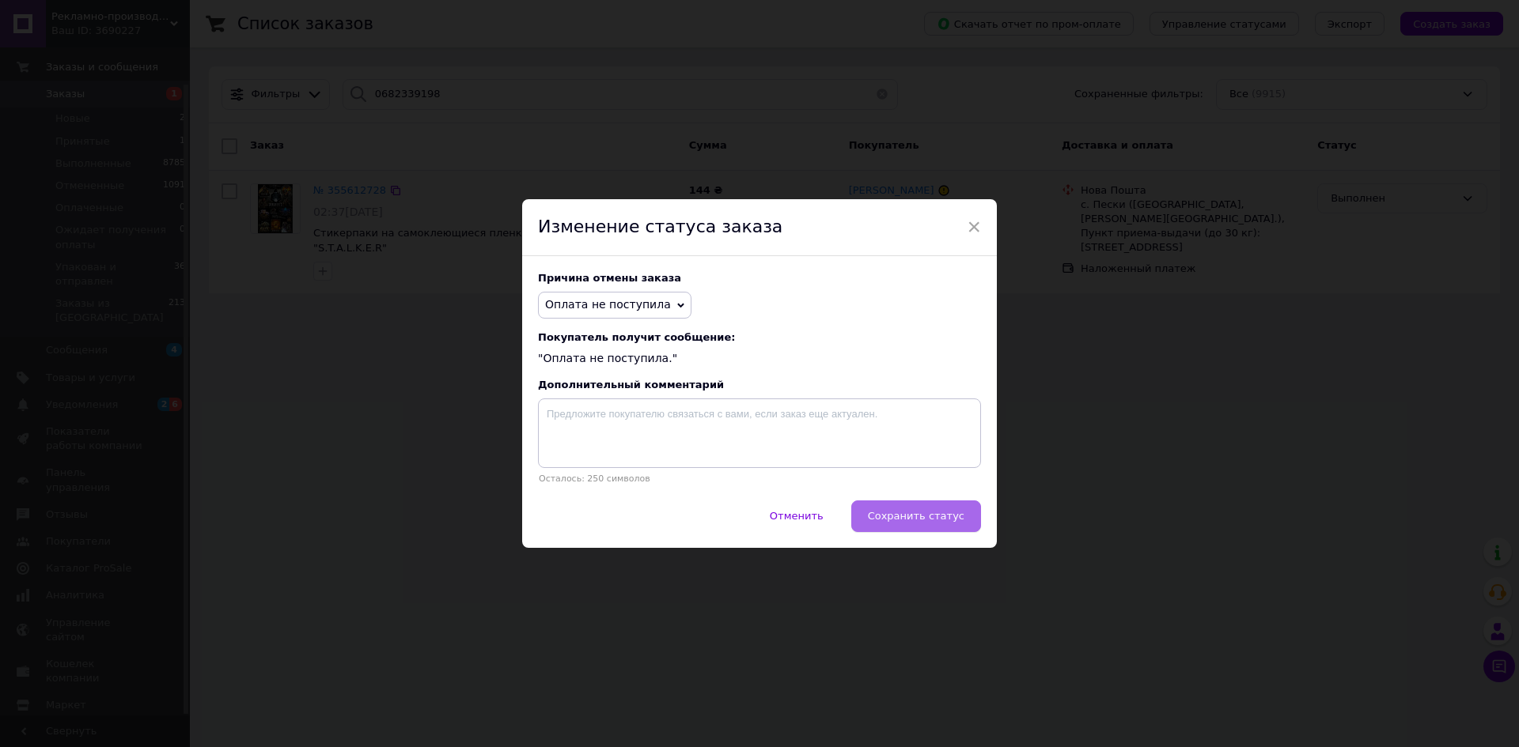 This screenshot has height=747, width=1519. I want to click on span: Покупатель получит сообщение:, so click(759, 337).